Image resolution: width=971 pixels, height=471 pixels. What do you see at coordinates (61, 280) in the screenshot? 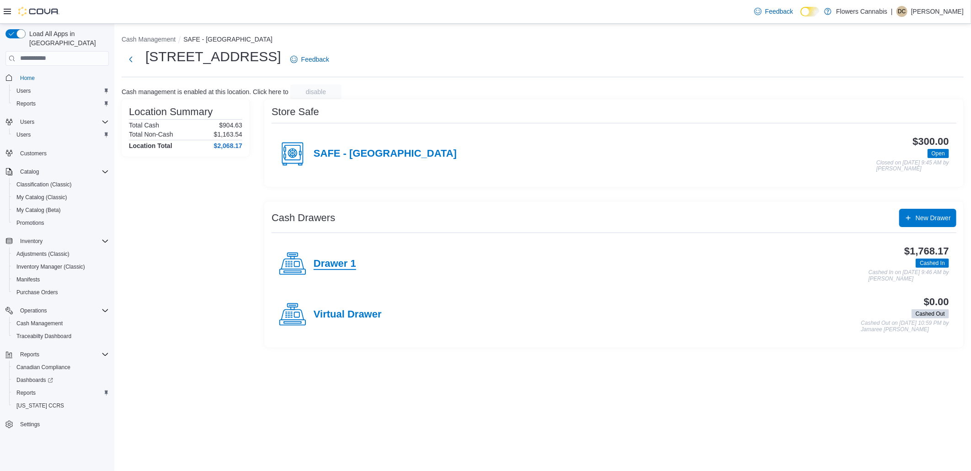
I see `span: Manifests` at bounding box center [61, 280].